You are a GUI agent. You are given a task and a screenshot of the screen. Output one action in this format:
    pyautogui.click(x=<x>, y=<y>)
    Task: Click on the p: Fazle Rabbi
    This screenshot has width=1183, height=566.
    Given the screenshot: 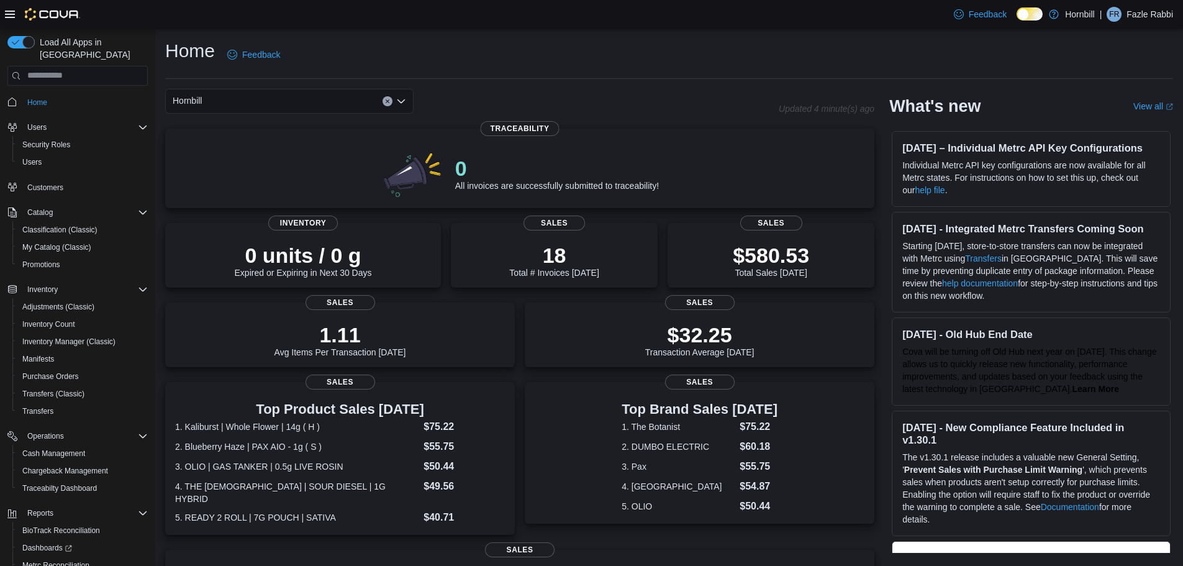 What is the action you would take?
    pyautogui.click(x=1150, y=14)
    